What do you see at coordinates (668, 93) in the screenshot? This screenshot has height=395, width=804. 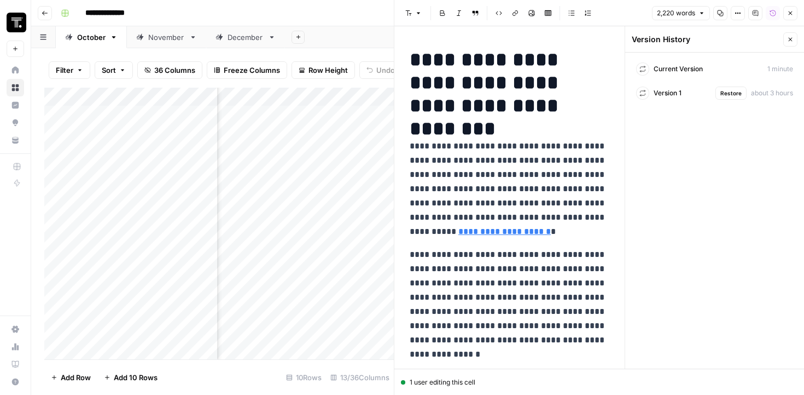 I see `span: Version 1` at bounding box center [668, 93].